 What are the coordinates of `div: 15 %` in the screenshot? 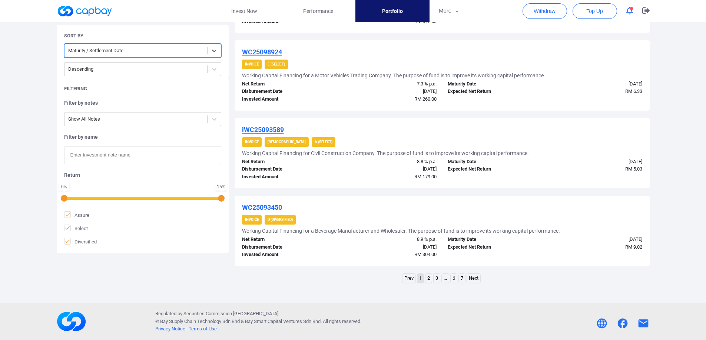 It's located at (221, 187).